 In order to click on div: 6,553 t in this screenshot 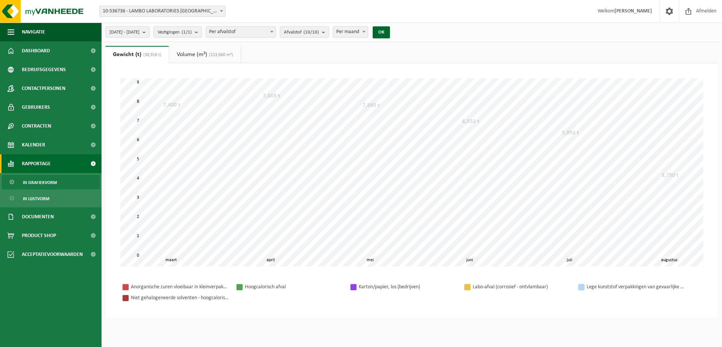, I will do `click(471, 121)`.